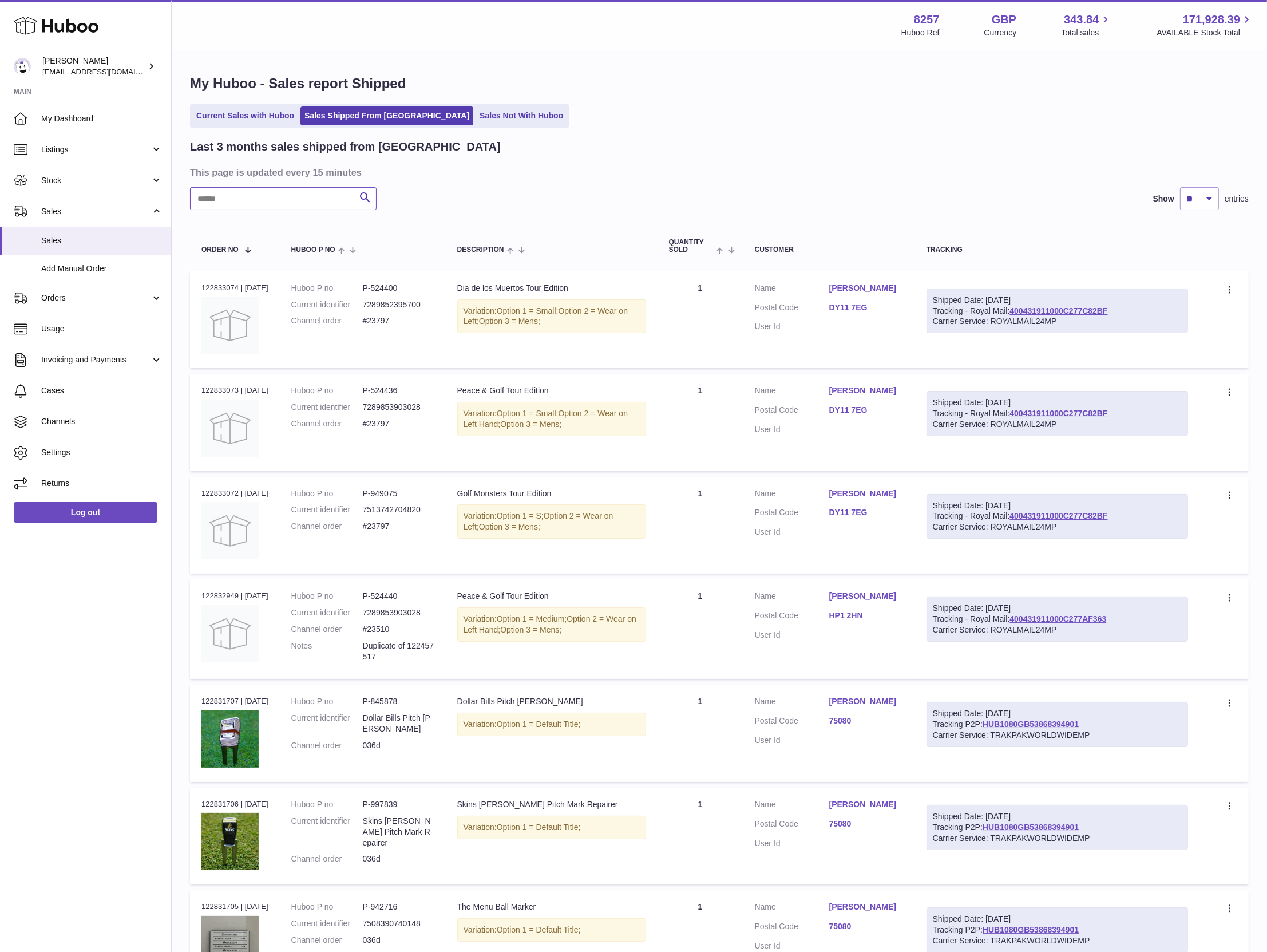 This screenshot has width=1267, height=952. Describe the element at coordinates (1057, 724) in the screenshot. I see `div: Tracking P2P:` at that location.